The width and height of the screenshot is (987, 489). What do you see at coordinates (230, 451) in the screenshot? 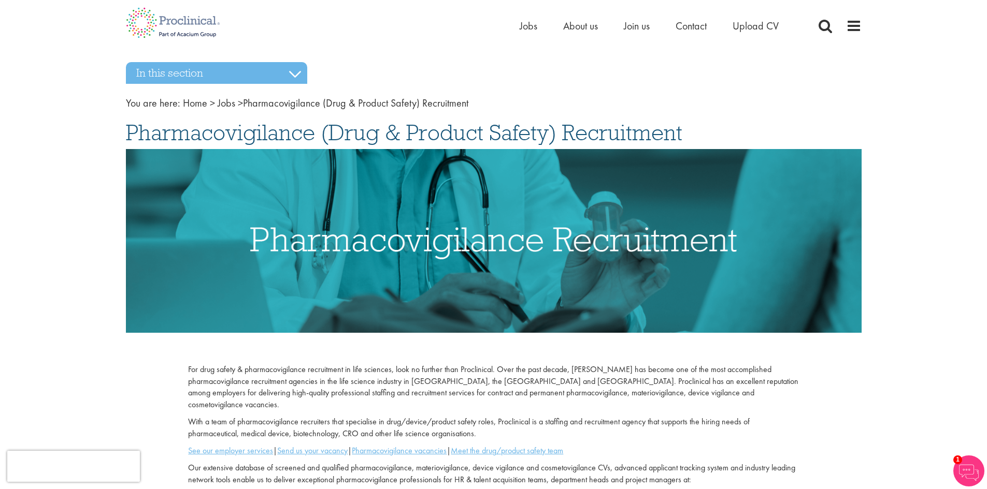
I see `u: See our employer services` at bounding box center [230, 451].